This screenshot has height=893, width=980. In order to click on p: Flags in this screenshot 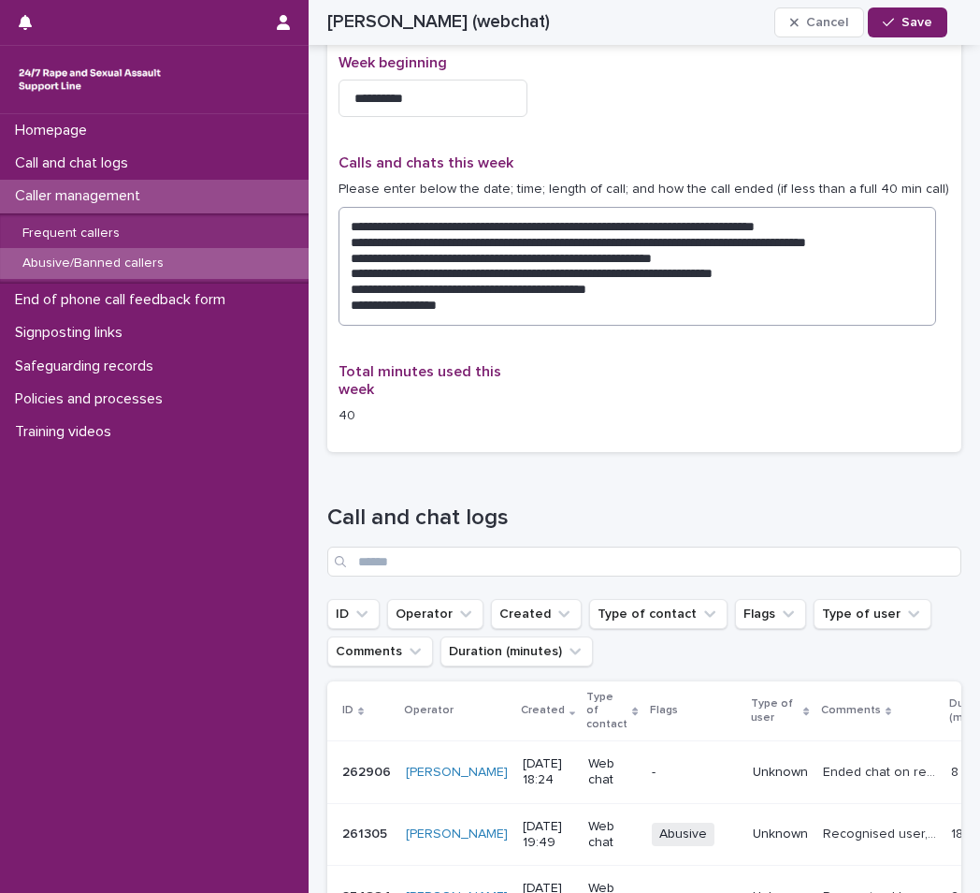, I will do `click(664, 710)`.